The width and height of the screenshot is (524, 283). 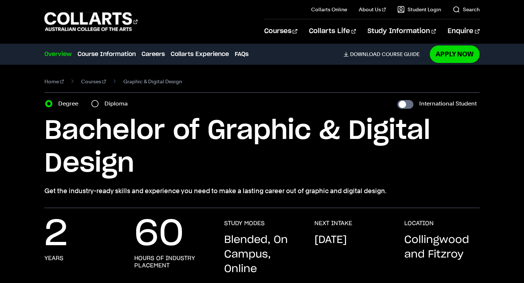 I want to click on p: 2, so click(x=56, y=234).